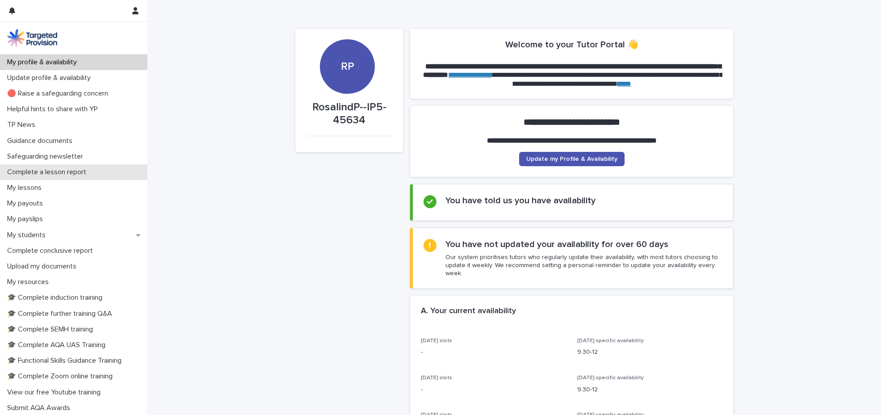 The height and width of the screenshot is (415, 881). Describe the element at coordinates (54, 109) in the screenshot. I see `p: Helpful hints to share with YP` at that location.